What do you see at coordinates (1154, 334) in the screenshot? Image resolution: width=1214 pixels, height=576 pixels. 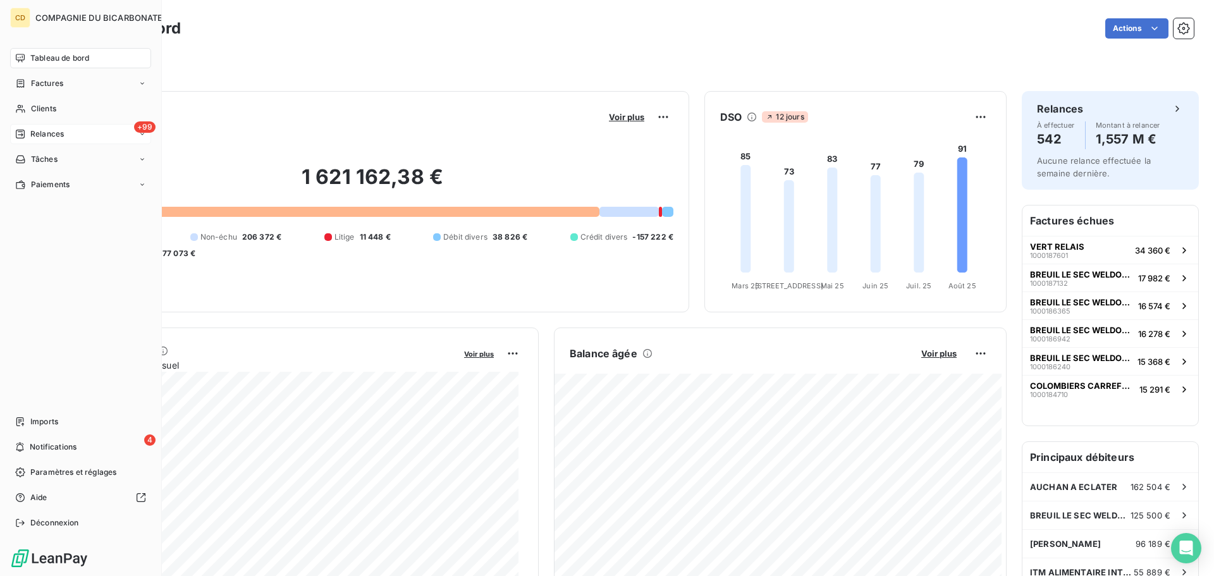 I see `span: 16 278 €` at bounding box center [1154, 334].